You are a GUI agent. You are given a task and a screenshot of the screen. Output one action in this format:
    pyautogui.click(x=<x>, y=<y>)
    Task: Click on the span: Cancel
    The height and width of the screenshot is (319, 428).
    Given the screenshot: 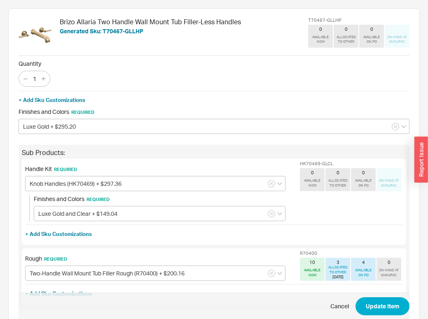 What is the action you would take?
    pyautogui.click(x=339, y=307)
    